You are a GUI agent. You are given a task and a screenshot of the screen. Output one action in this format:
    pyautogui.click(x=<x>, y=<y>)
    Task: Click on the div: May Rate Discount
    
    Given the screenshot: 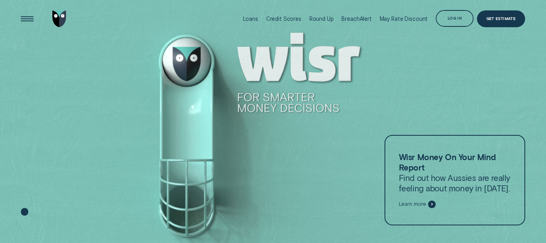 What is the action you would take?
    pyautogui.click(x=404, y=19)
    